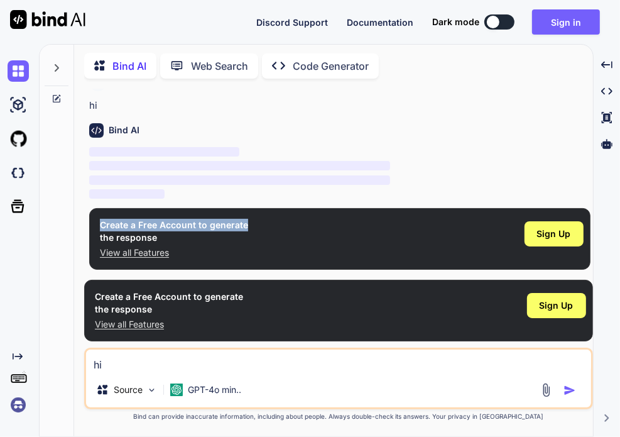 The width and height of the screenshot is (620, 437). I want to click on img: Bind AI, so click(48, 19).